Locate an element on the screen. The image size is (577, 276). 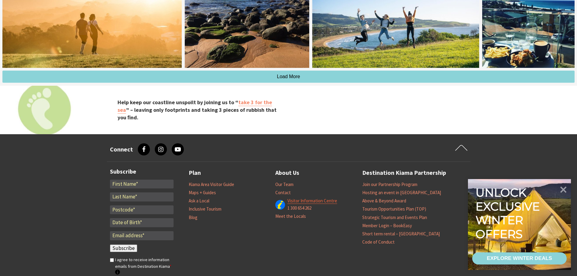
a: About Us is located at coordinates (287, 173).